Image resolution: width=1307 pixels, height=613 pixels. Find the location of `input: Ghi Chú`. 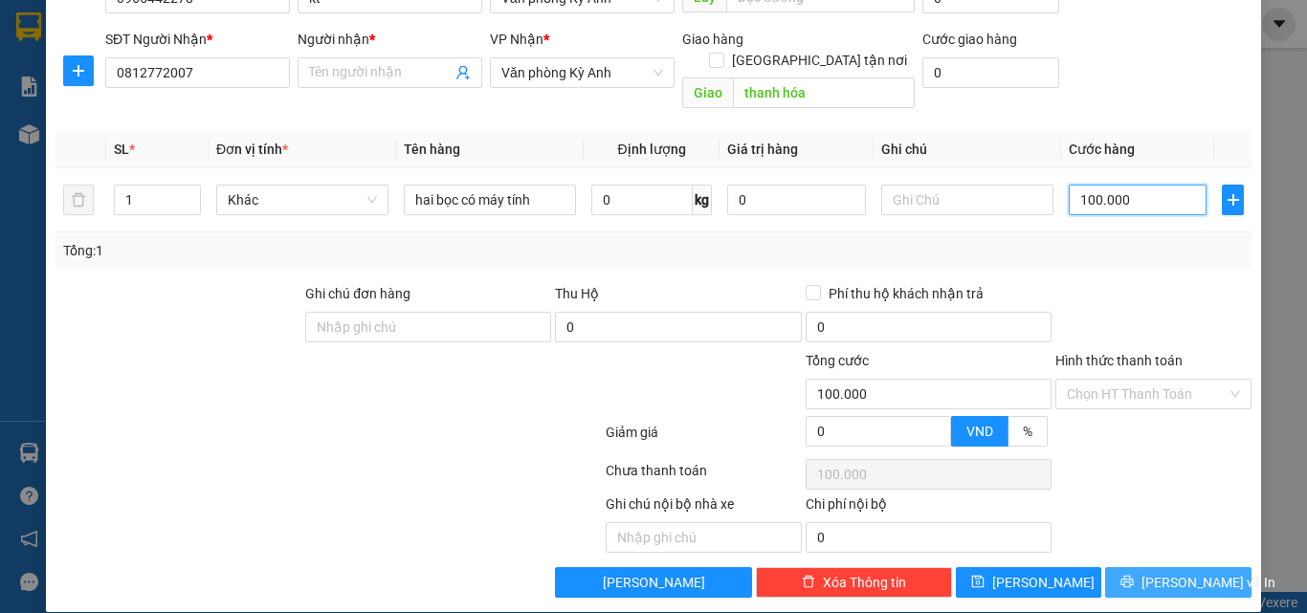

input: Ghi Chú is located at coordinates (967, 200).